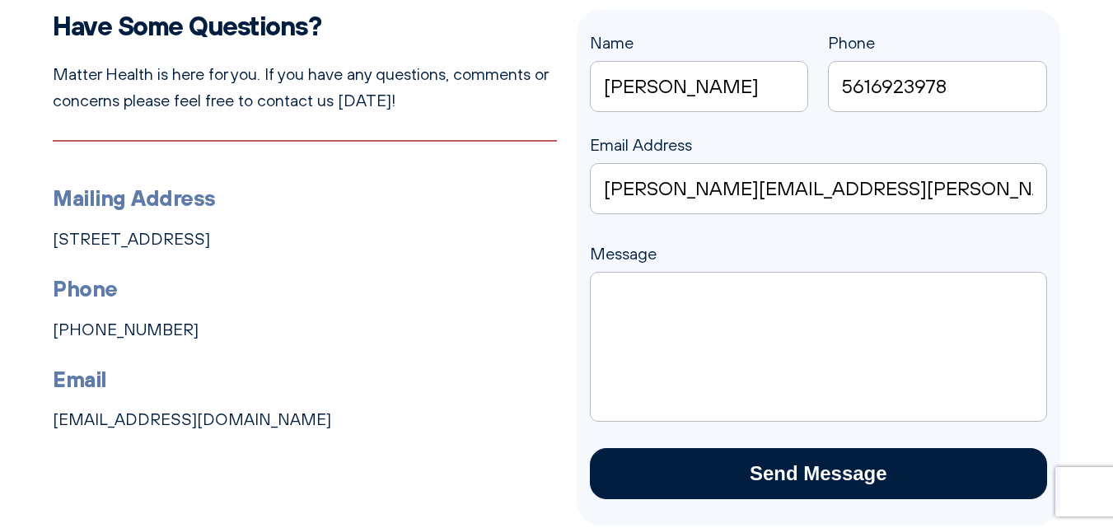  I want to click on h2: Have Some Questions?, so click(305, 26).